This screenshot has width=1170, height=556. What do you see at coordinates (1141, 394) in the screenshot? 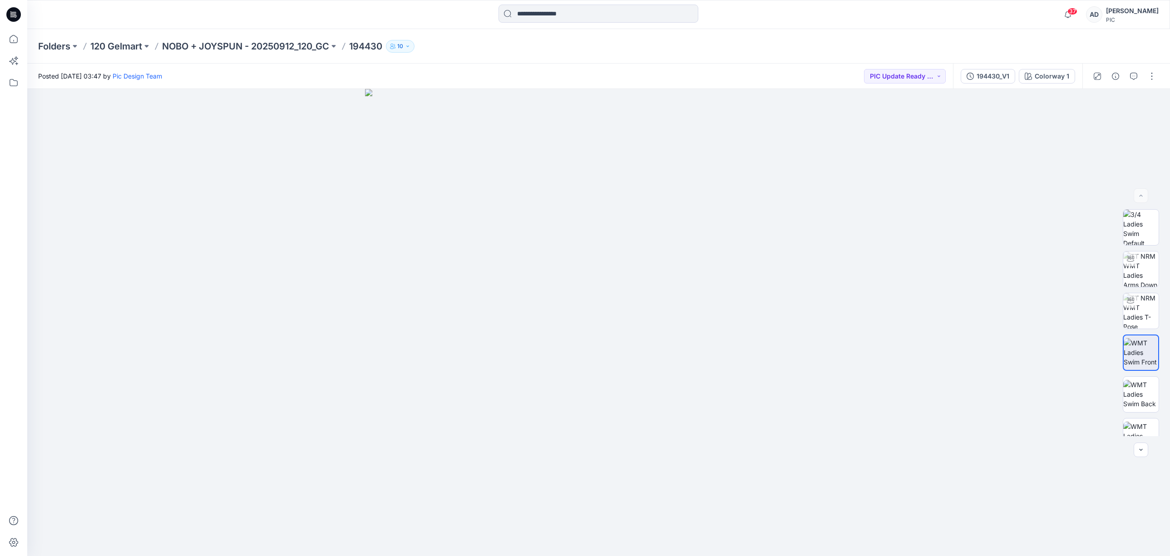
I see `img: WMT Ladies Swim Back` at bounding box center [1141, 394].